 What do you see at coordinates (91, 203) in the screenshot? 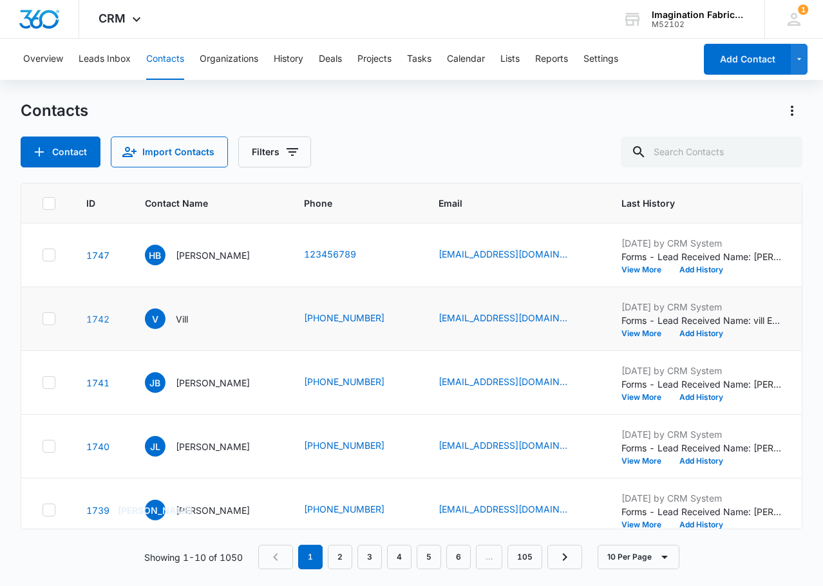
I see `span: ID` at bounding box center [91, 203].